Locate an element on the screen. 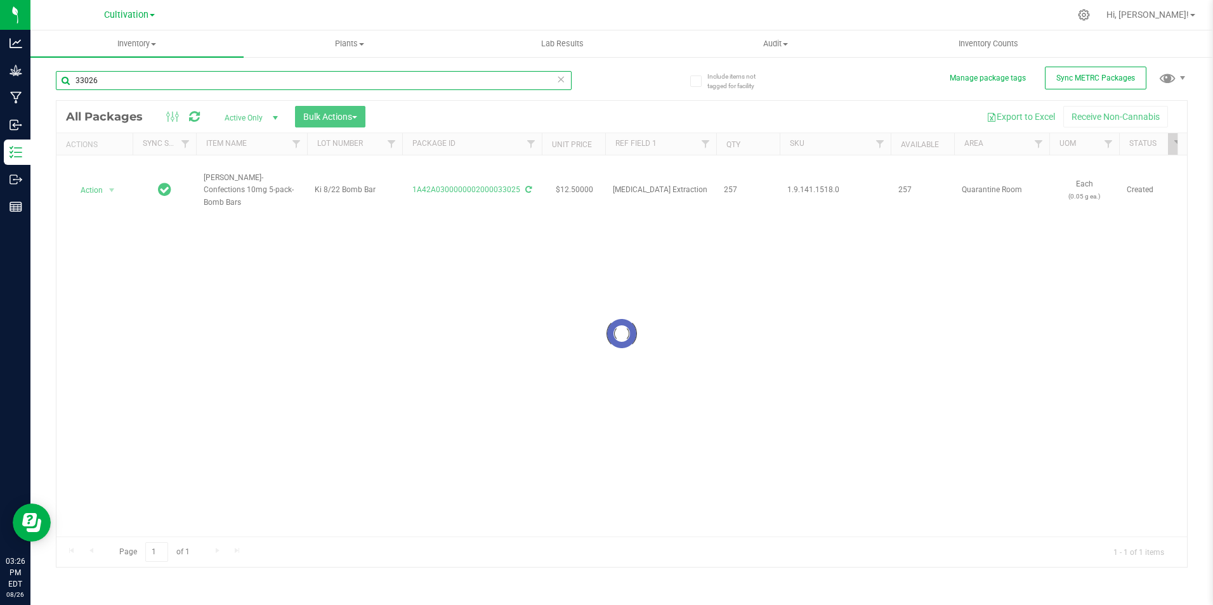  span: Inventory is located at coordinates (137, 44).